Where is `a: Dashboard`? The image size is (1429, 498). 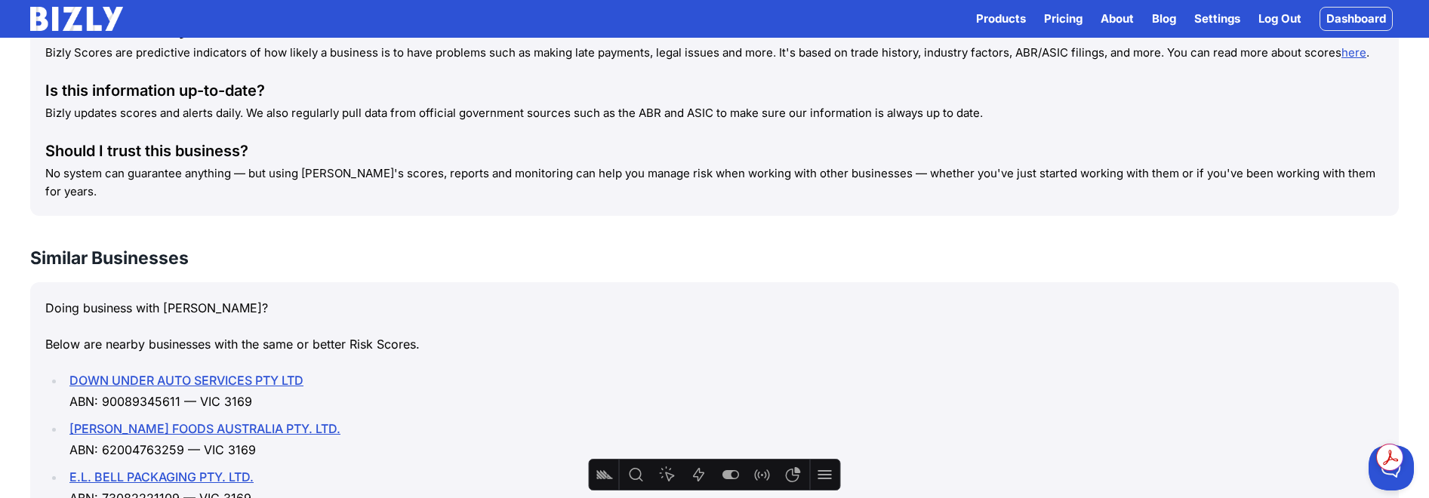
a: Dashboard is located at coordinates (1356, 19).